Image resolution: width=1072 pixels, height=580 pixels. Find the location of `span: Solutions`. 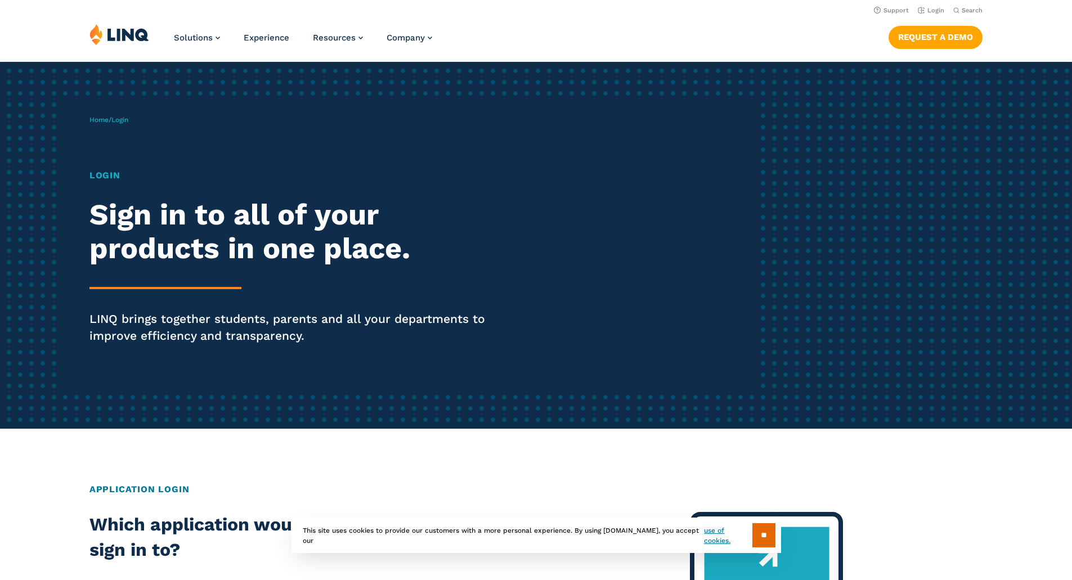

span: Solutions is located at coordinates (193, 38).